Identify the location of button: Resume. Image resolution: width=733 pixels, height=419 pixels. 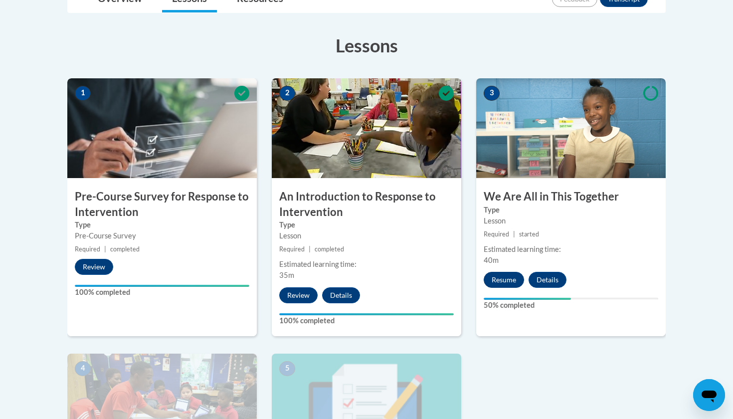
(504, 280).